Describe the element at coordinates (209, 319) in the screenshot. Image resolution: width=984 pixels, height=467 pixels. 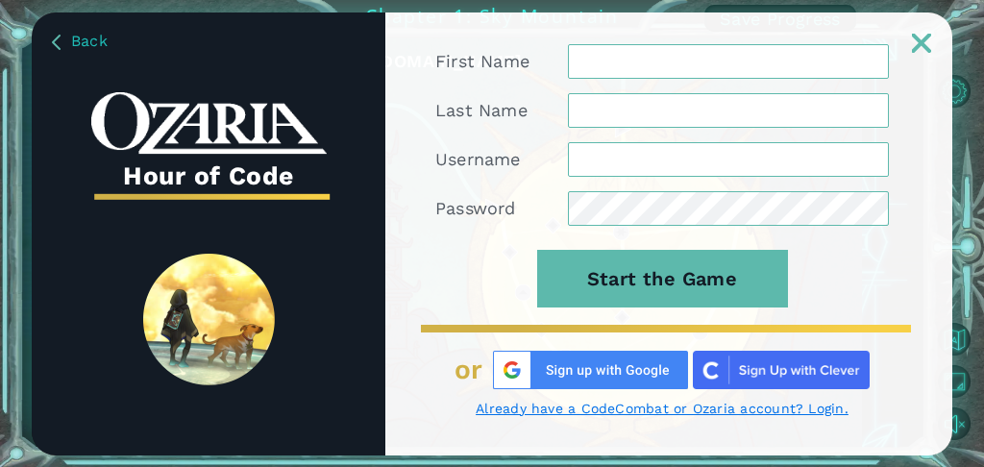
I see `img: SpiritLandReveal.png` at that location.